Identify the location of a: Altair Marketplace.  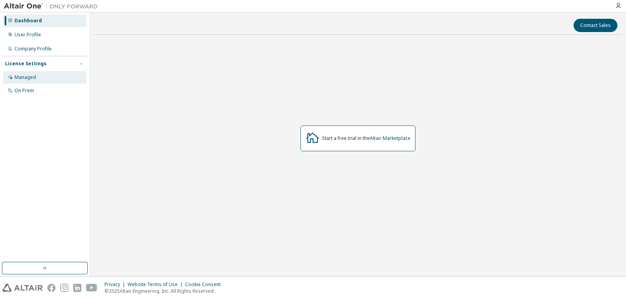
(390, 138).